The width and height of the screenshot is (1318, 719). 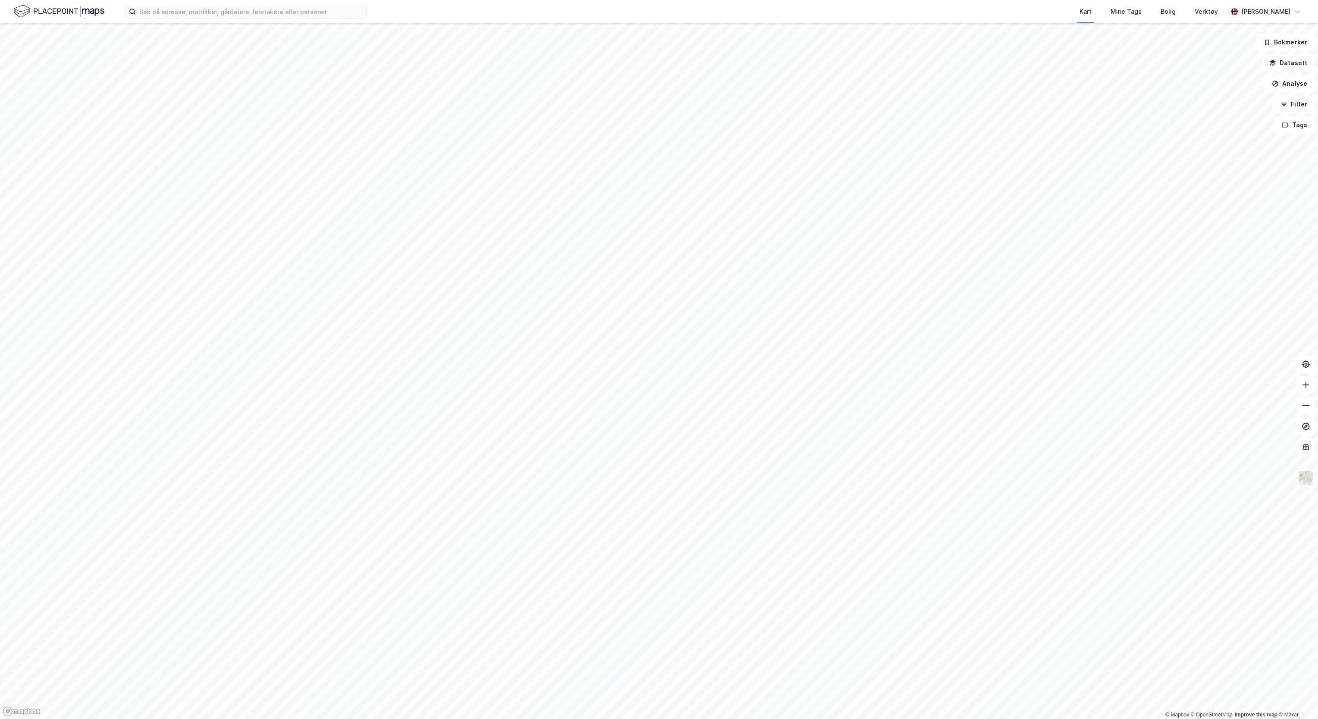 I want to click on a: Improve this map, so click(x=1256, y=715).